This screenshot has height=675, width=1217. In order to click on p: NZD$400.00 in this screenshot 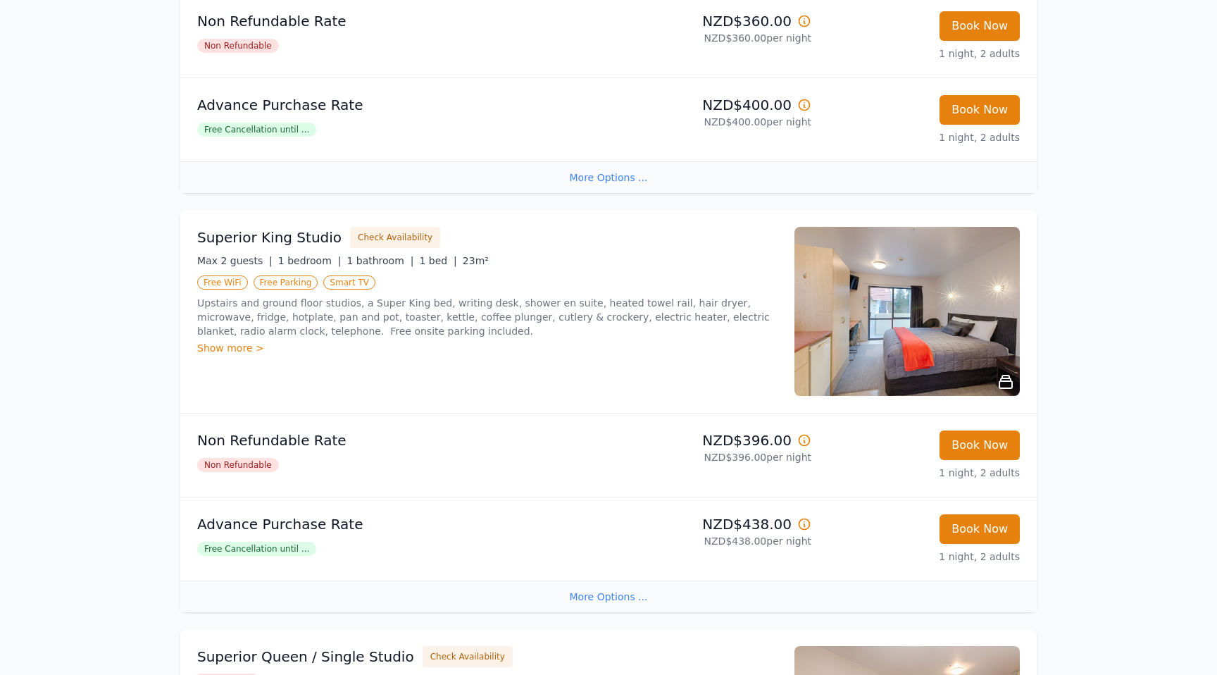, I will do `click(713, 105)`.